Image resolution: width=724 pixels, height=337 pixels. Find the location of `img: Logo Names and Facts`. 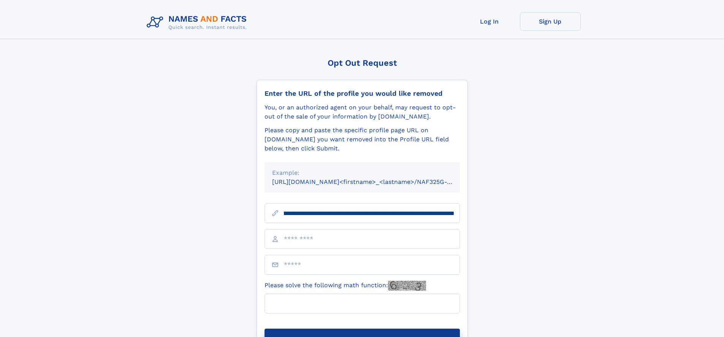

img: Logo Names and Facts is located at coordinates (198, 22).